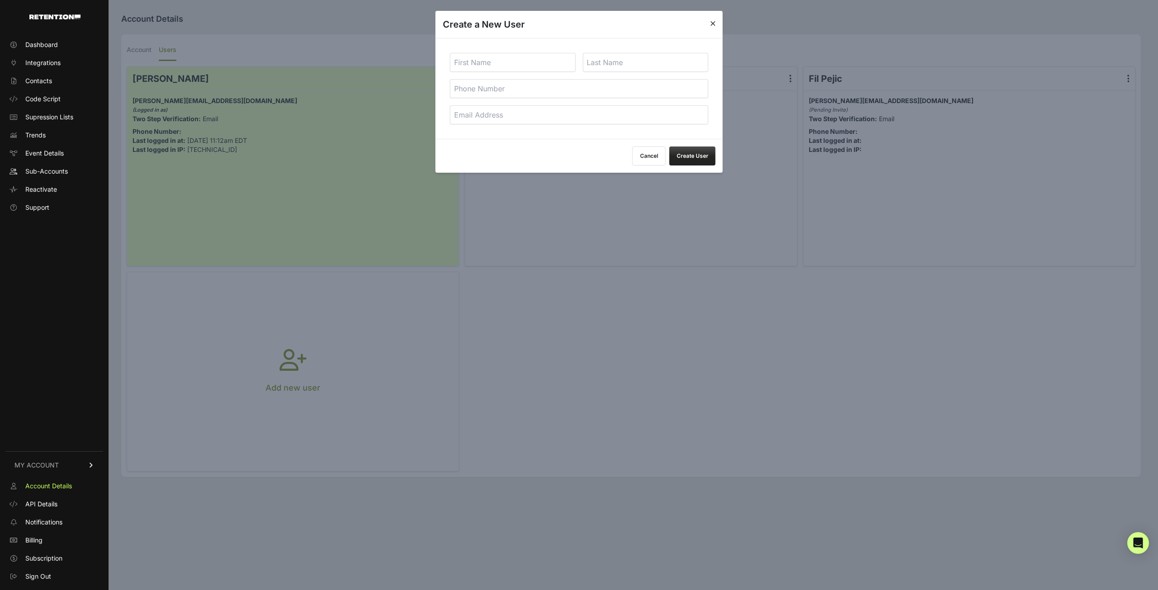 The width and height of the screenshot is (1158, 590). I want to click on input: Phone Number, so click(579, 89).